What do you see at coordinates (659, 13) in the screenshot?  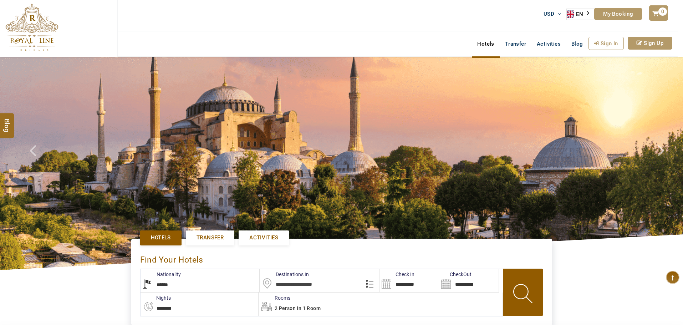 I see `a: 0` at bounding box center [659, 13].